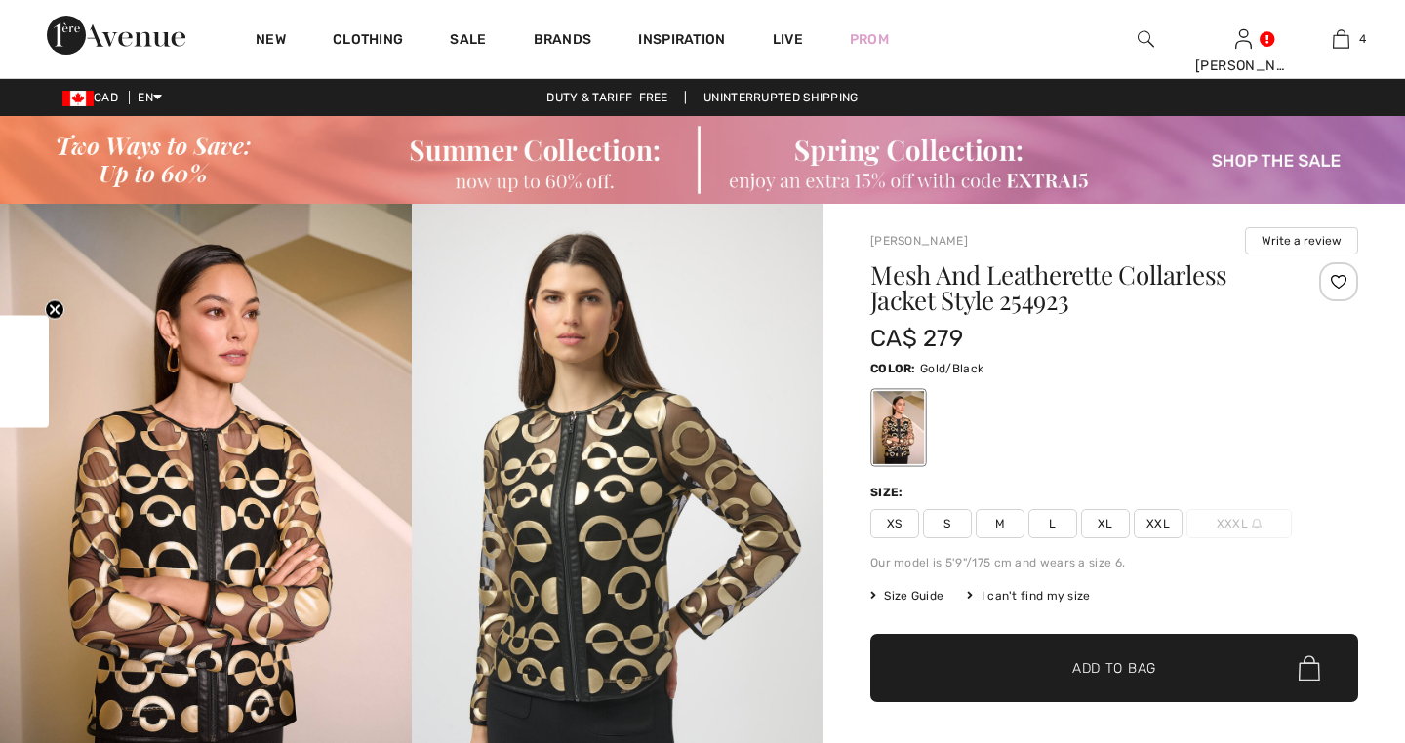 The image size is (1405, 743). I want to click on span: M, so click(1000, 524).